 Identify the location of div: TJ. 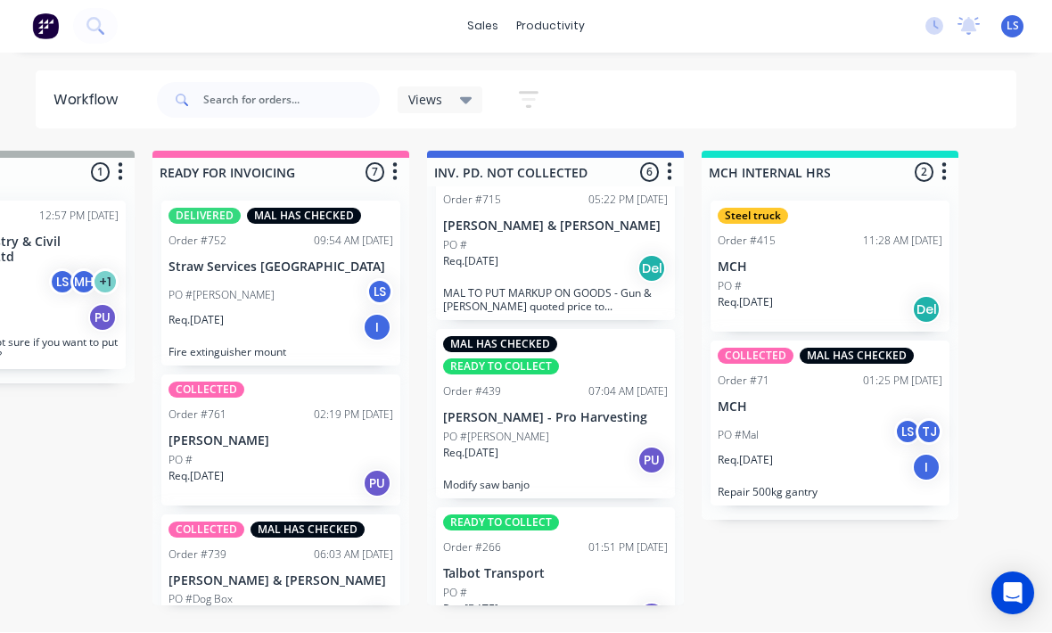
(929, 433).